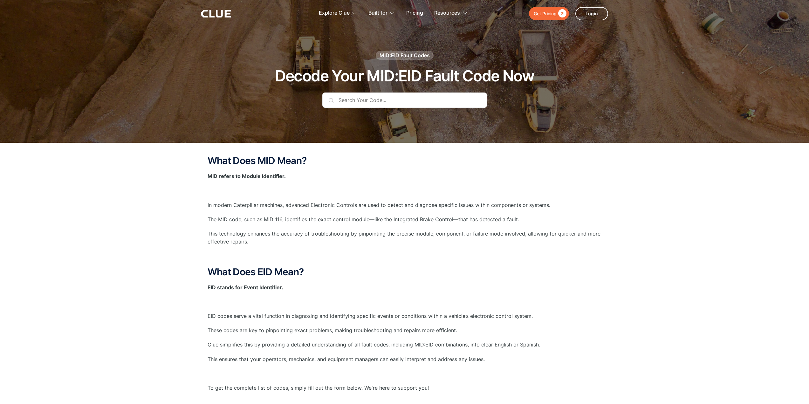 This screenshot has width=809, height=404. Describe the element at coordinates (404, 160) in the screenshot. I see `h2: What Does MID Mean?` at that location.